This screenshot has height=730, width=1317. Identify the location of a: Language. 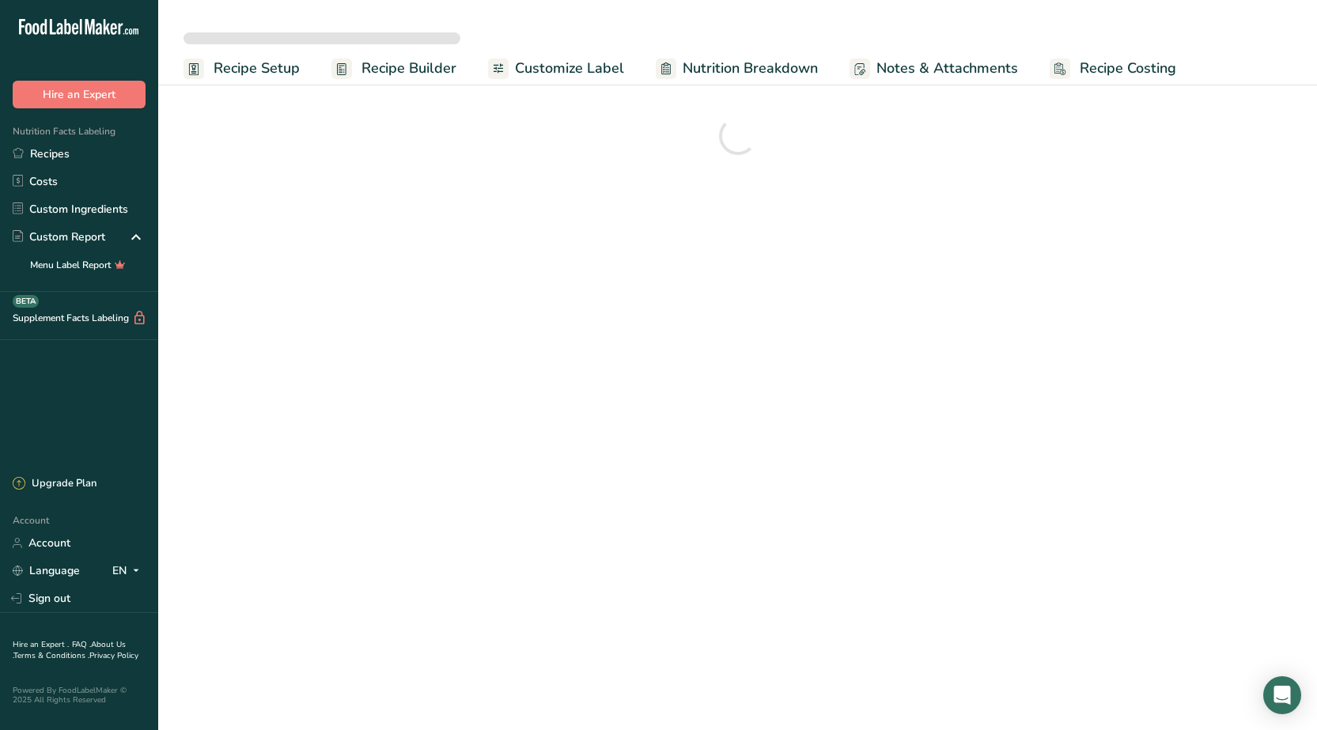
(46, 570).